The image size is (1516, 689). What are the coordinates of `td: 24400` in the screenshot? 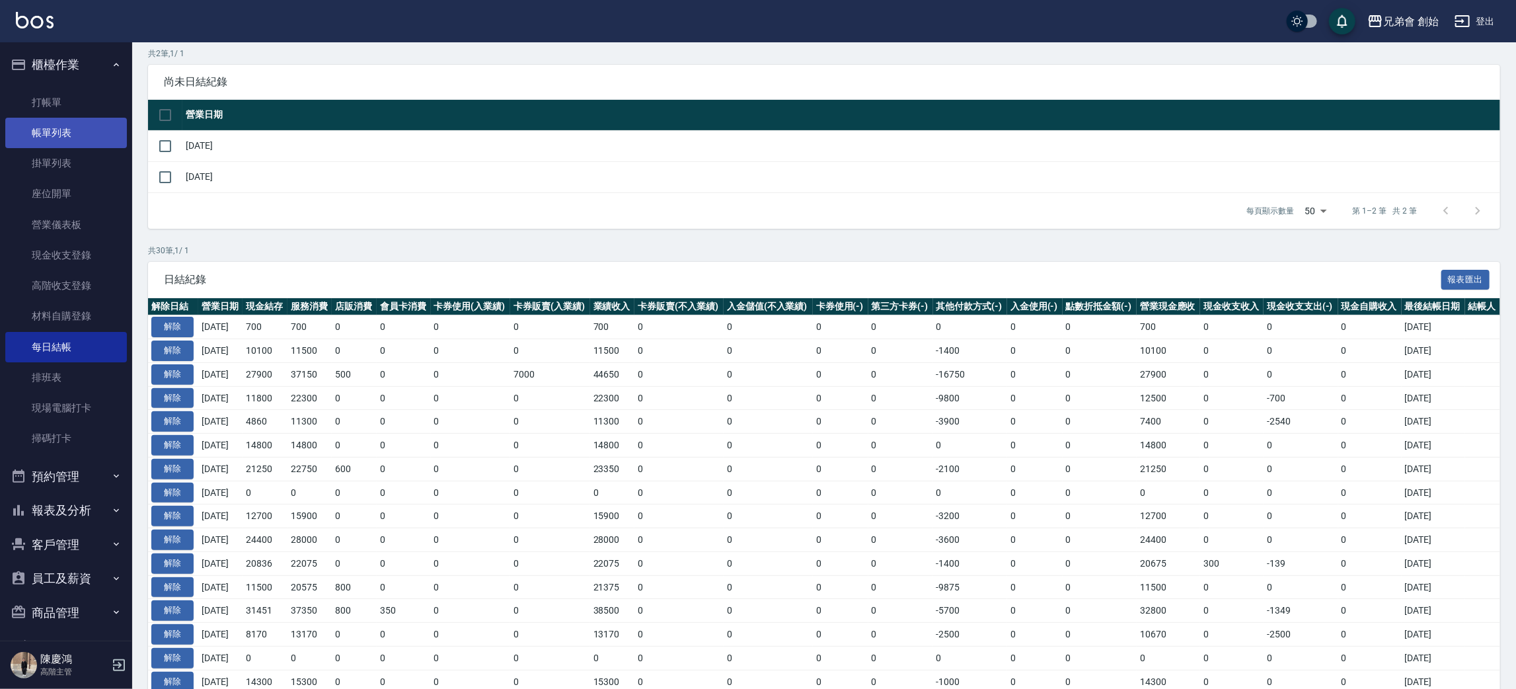 It's located at (264, 540).